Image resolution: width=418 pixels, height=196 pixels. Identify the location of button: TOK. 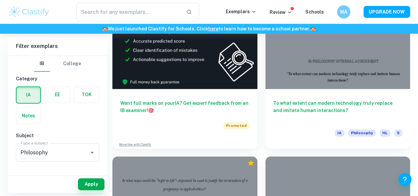
(87, 95).